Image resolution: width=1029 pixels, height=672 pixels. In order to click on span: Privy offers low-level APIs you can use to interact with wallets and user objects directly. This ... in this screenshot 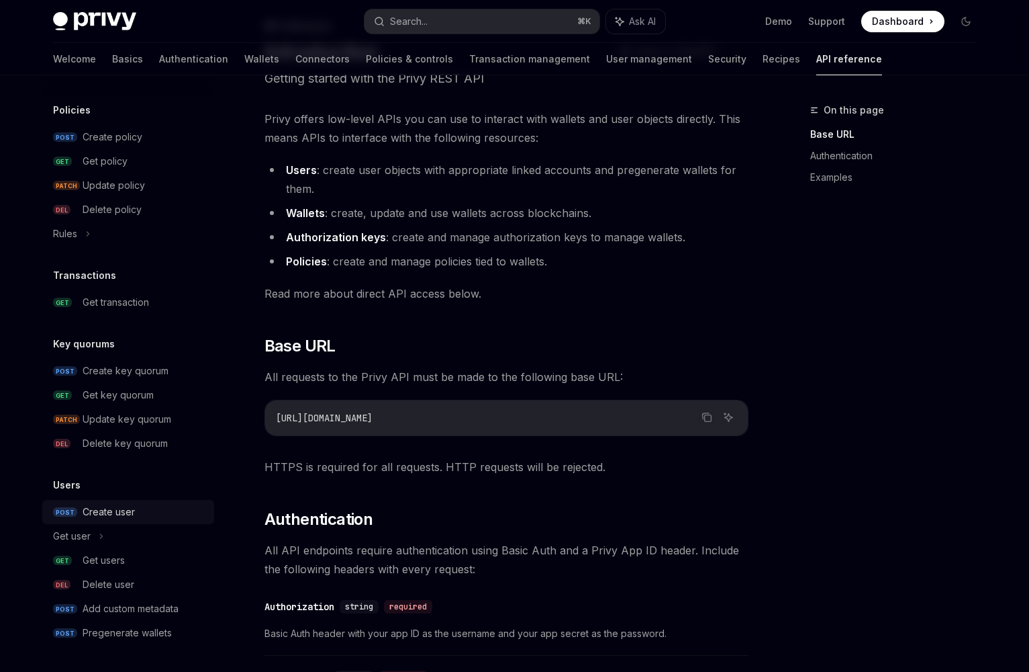, I will do `click(506, 128)`.